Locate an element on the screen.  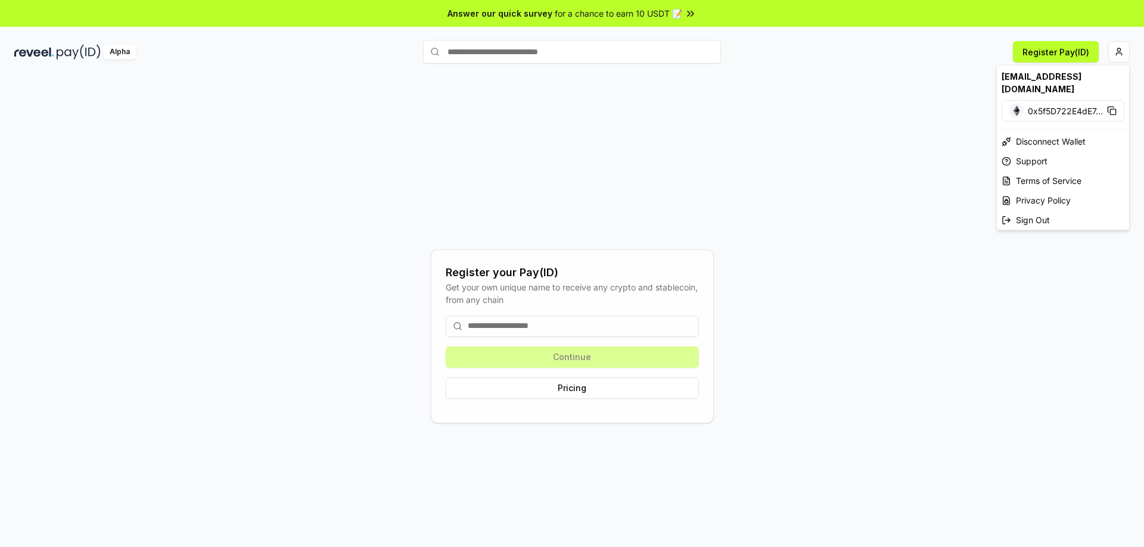
a: Terms of Service is located at coordinates (1063, 181).